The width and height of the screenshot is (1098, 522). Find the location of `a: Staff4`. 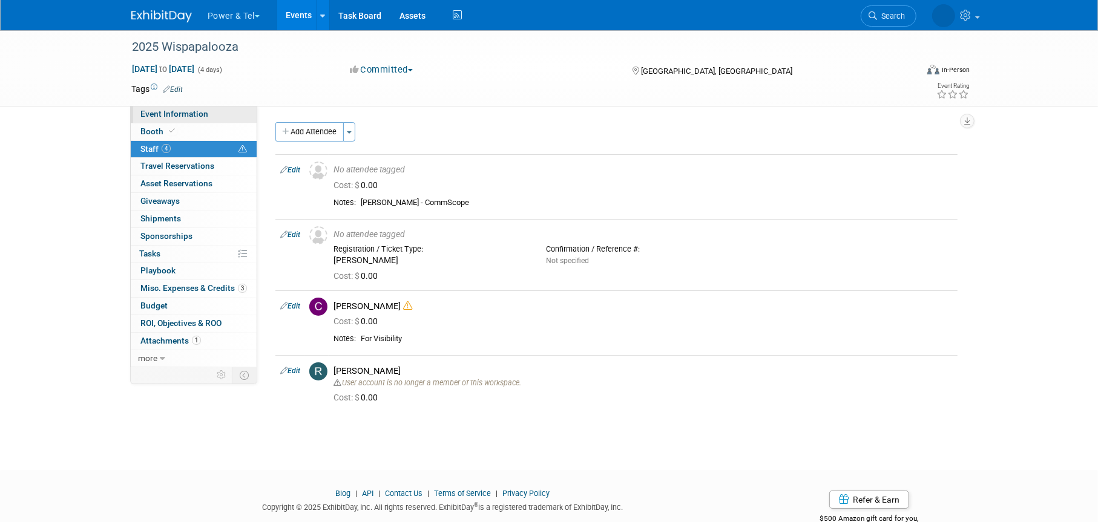

a: Staff4 is located at coordinates (194, 149).